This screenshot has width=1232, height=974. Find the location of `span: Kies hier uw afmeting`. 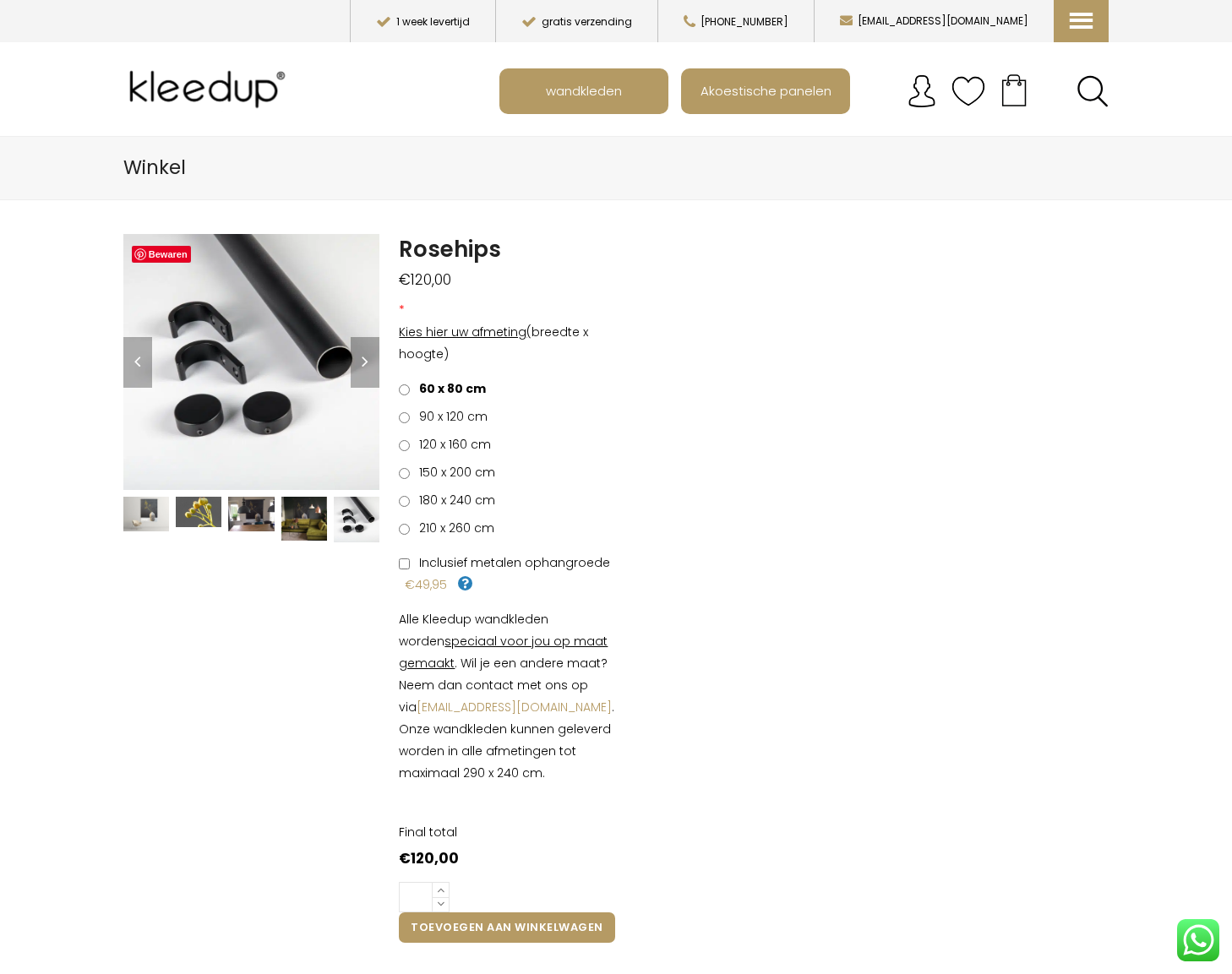

span: Kies hier uw afmeting is located at coordinates (462, 332).